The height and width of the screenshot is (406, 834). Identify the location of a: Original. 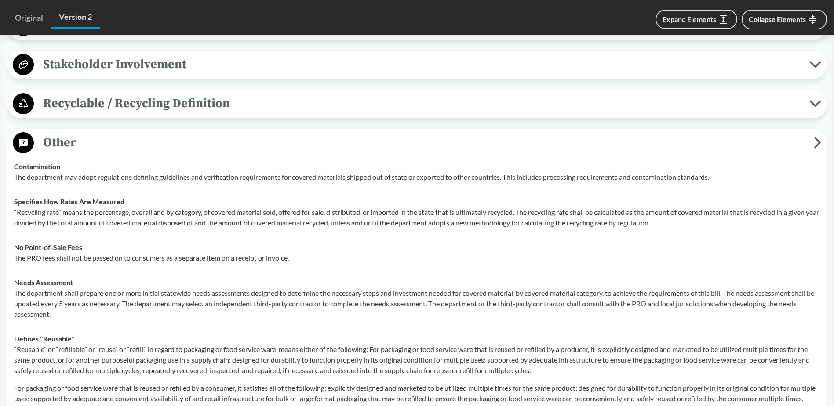
(29, 18).